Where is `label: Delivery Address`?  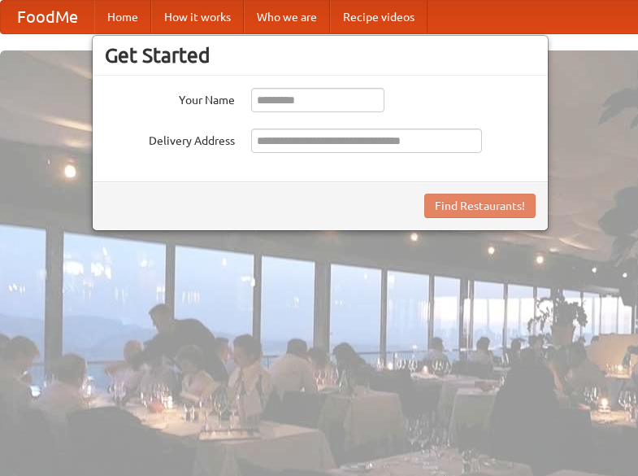
label: Delivery Address is located at coordinates (170, 138).